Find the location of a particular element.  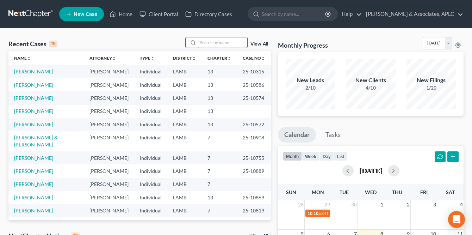

span: Fri is located at coordinates (424, 192).